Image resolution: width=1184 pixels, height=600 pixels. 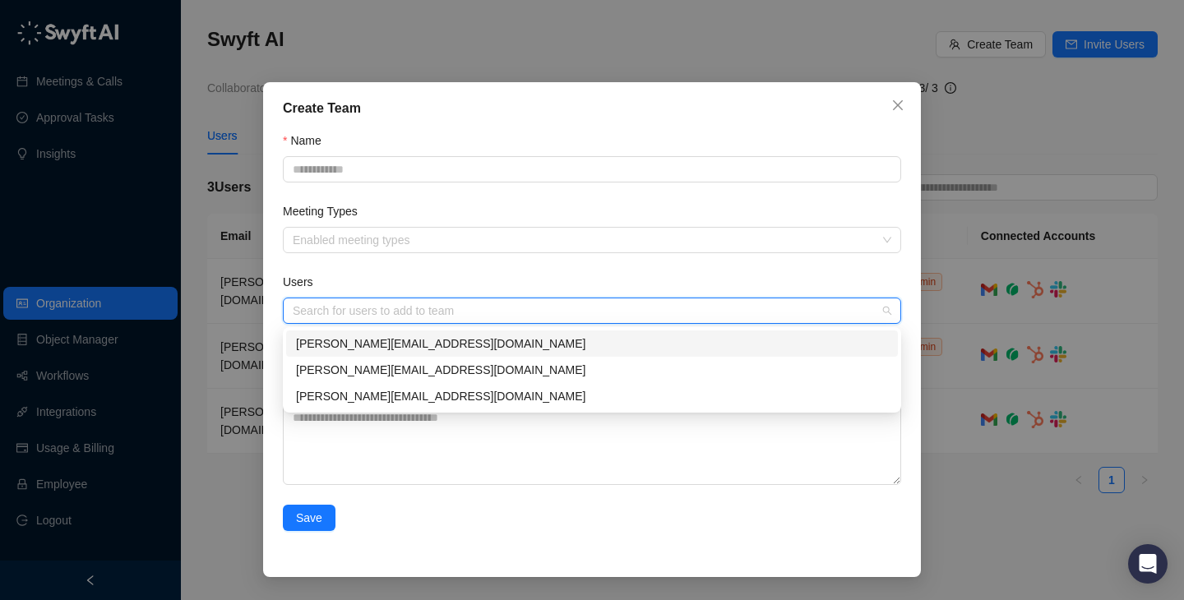 I want to click on div: neil@swyftai.com, so click(x=592, y=396).